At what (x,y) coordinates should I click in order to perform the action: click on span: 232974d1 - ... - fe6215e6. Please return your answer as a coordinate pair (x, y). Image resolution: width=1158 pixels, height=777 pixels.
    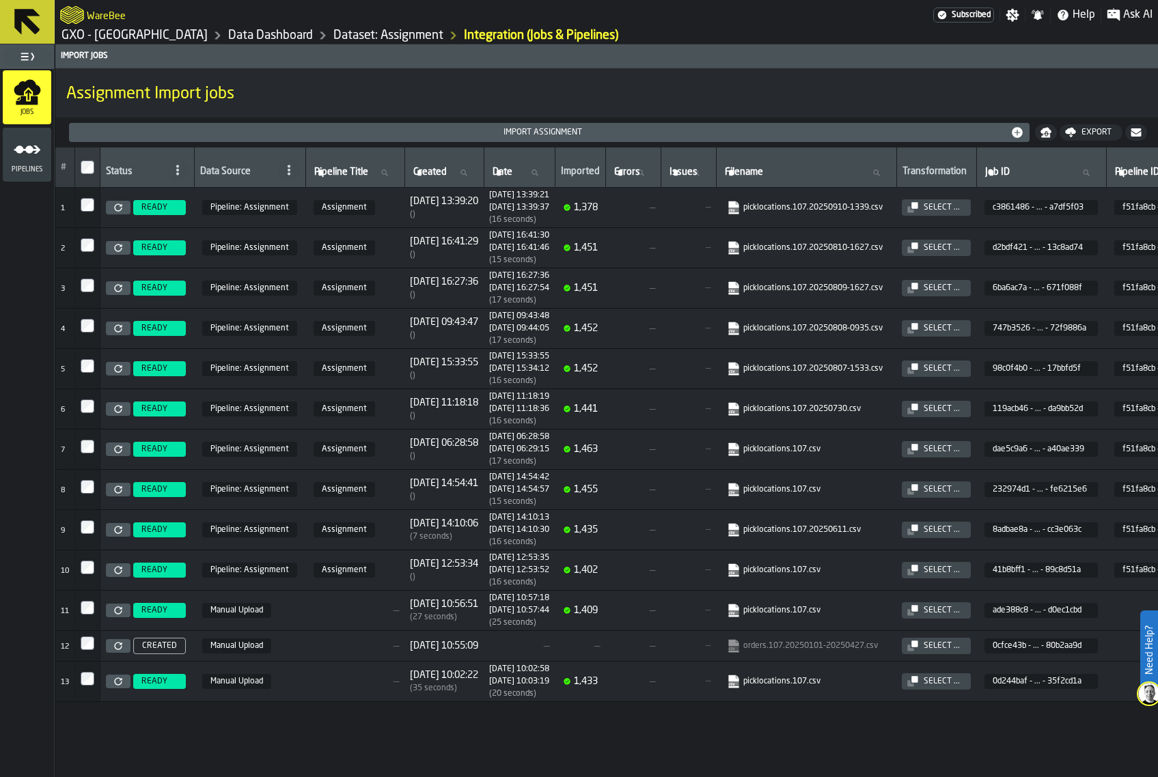
    Looking at the image, I should click on (1039, 490).